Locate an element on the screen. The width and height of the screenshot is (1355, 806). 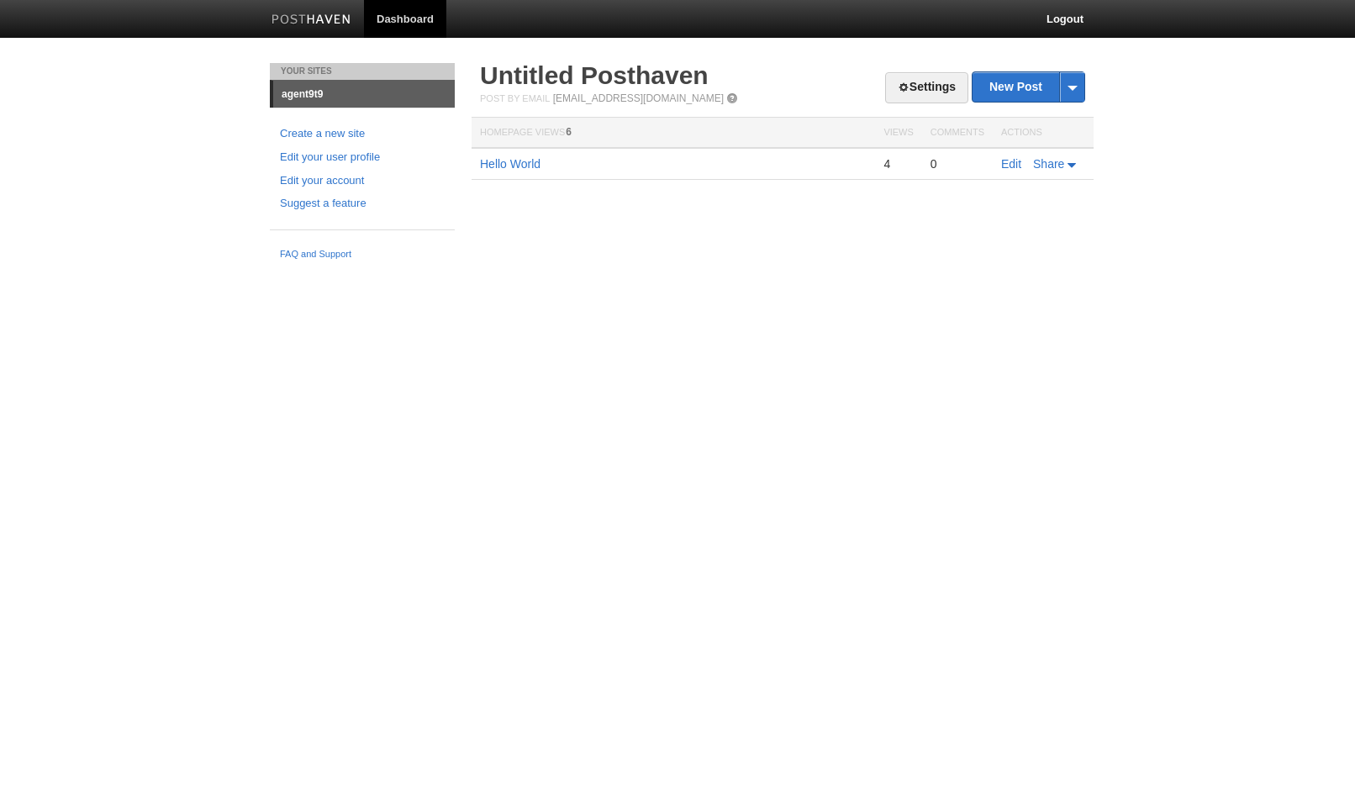
a: Edit is located at coordinates (1011, 164).